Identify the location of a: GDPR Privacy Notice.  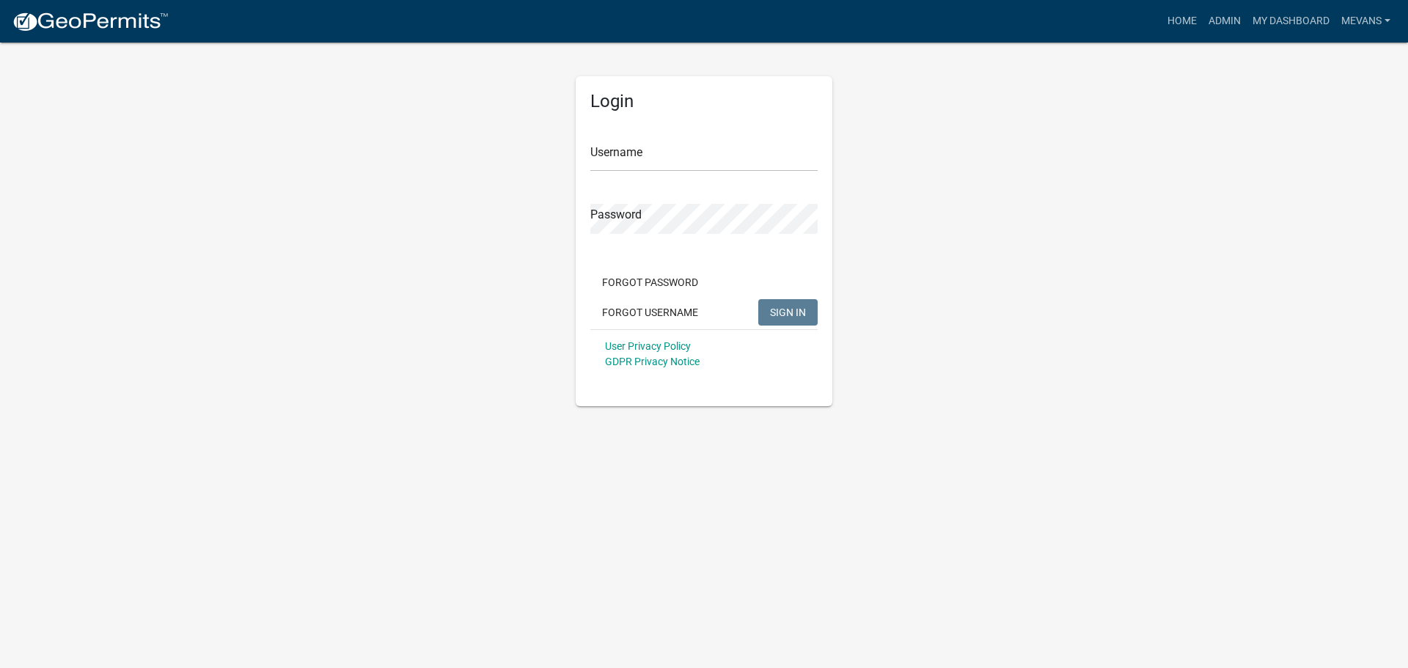
(652, 361).